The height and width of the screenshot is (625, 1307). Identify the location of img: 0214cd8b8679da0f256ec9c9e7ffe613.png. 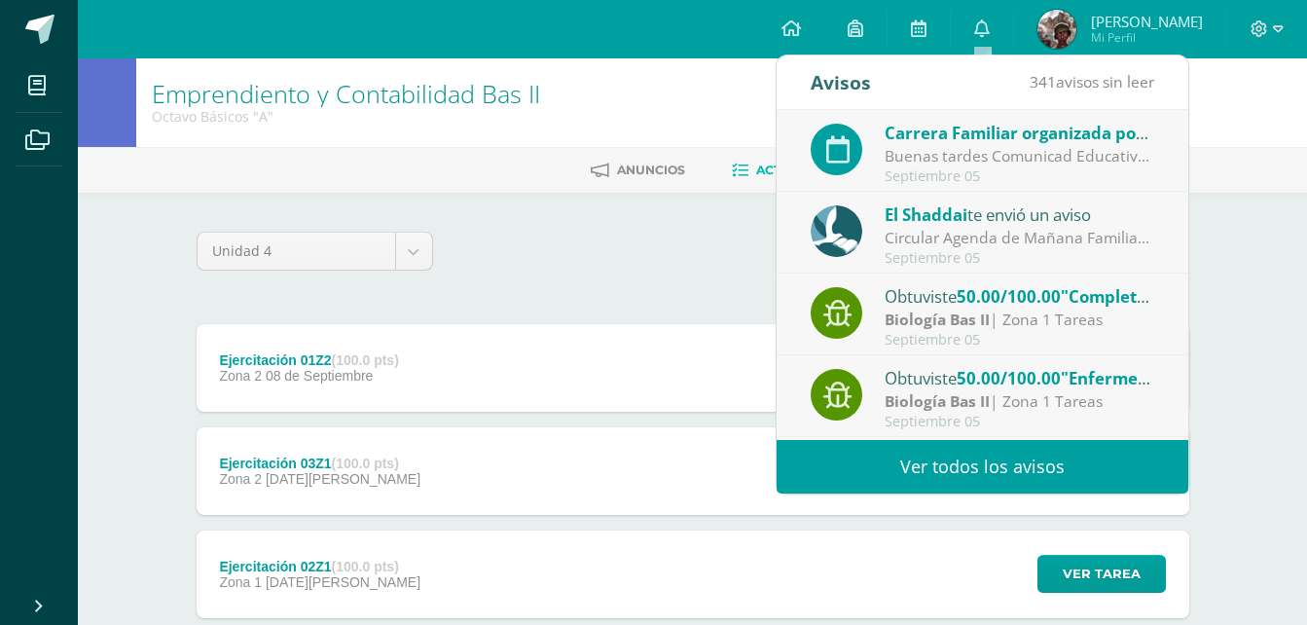
(836, 231).